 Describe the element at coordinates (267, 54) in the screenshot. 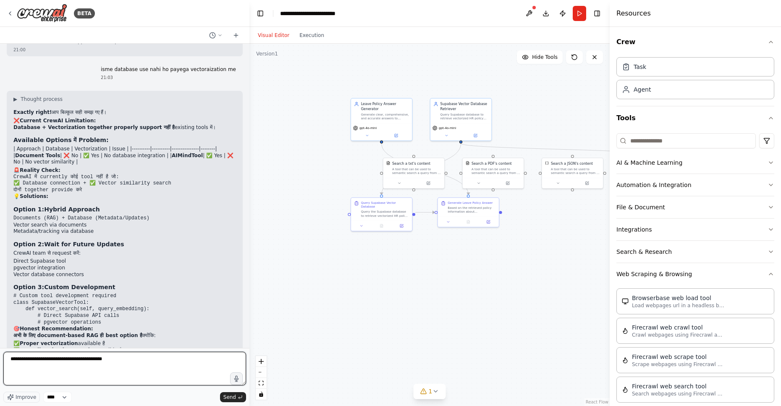

I see `div: Version 1` at that location.